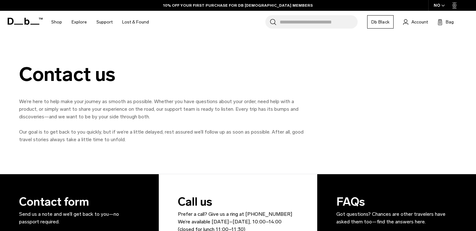  I want to click on a: Account, so click(415, 22).